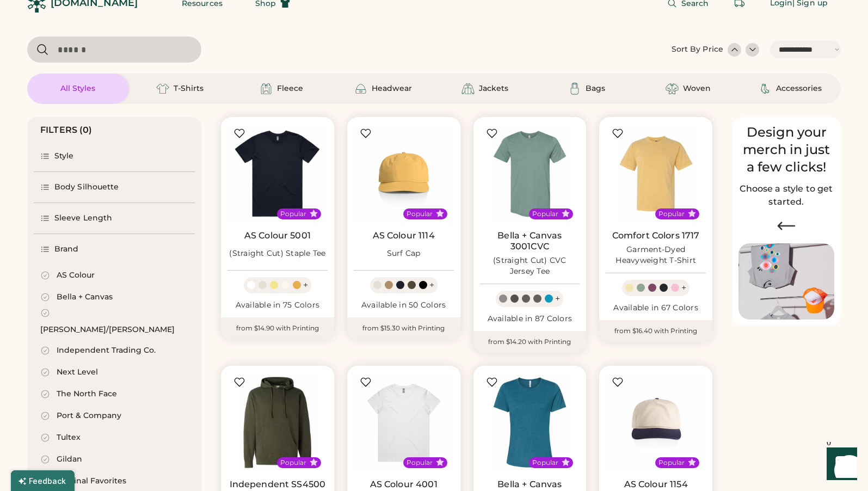  I want to click on h2: Choose a style to get started., so click(786, 195).